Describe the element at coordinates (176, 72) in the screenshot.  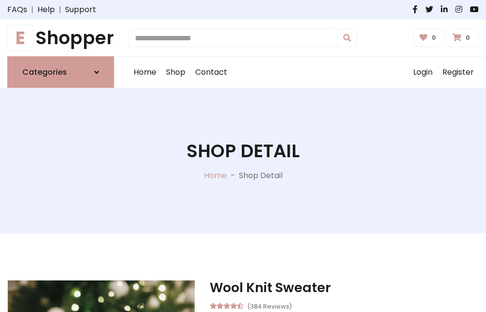
I see `a: Shop` at that location.